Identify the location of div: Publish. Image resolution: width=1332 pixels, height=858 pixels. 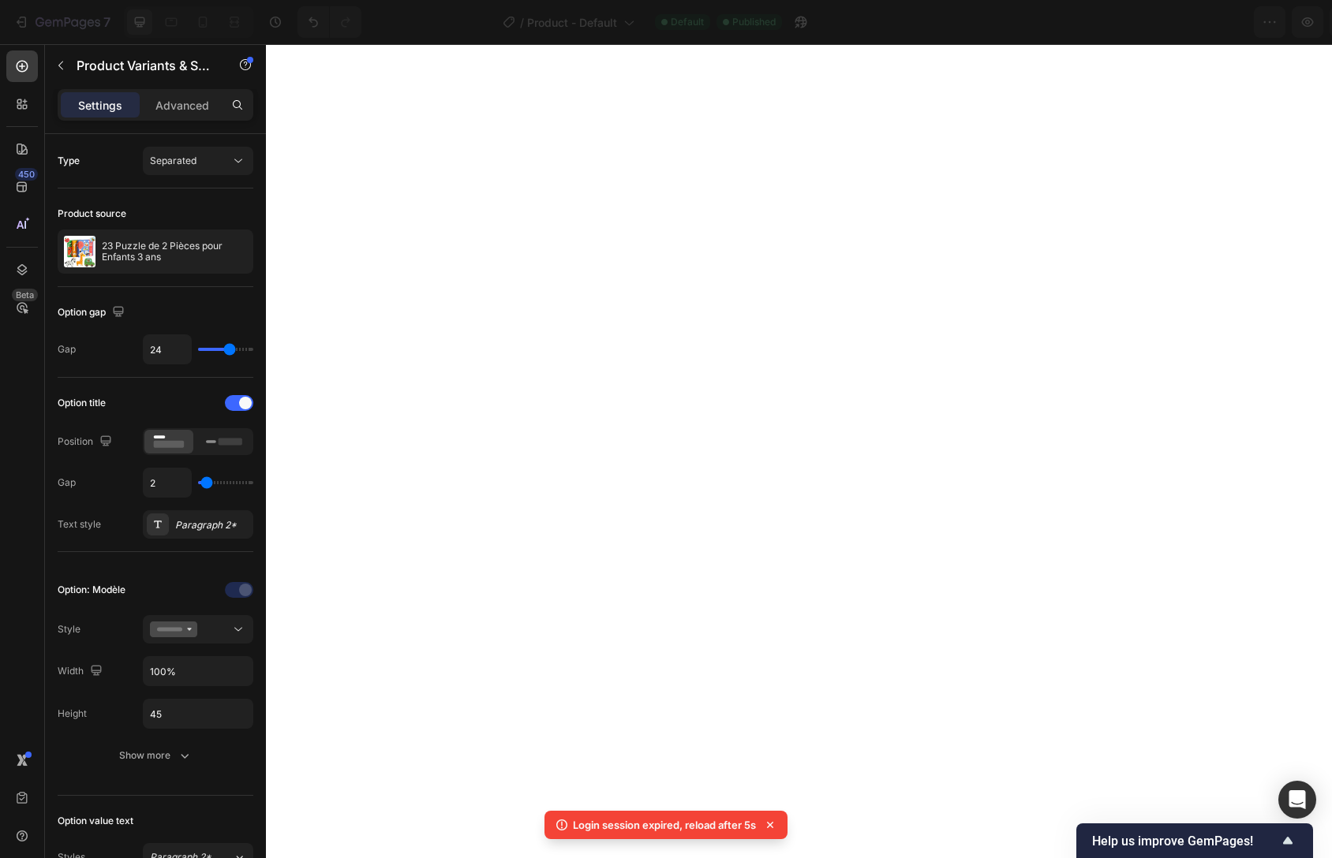
(1260, 22).